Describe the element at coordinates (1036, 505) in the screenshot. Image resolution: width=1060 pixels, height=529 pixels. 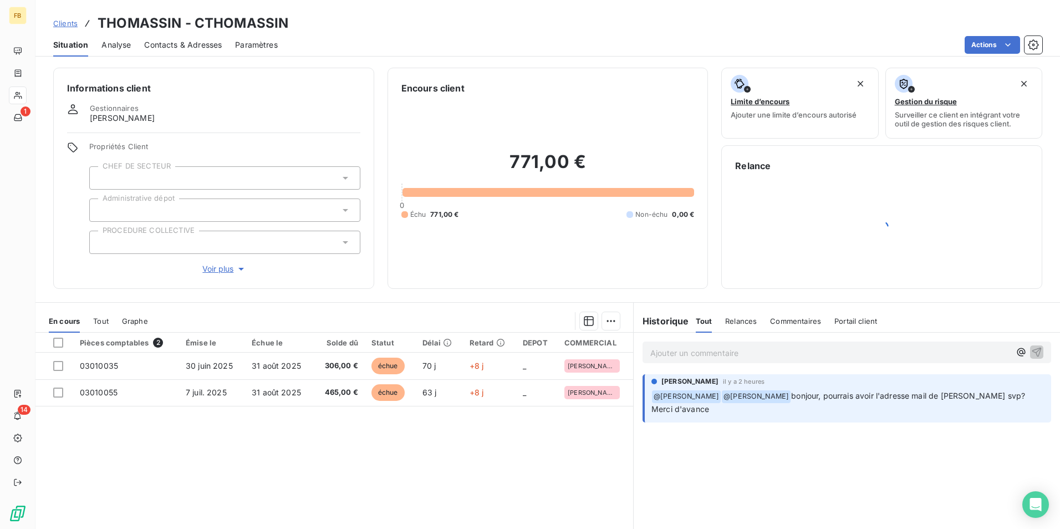
I see `div: Open Intercom Messenger` at that location.